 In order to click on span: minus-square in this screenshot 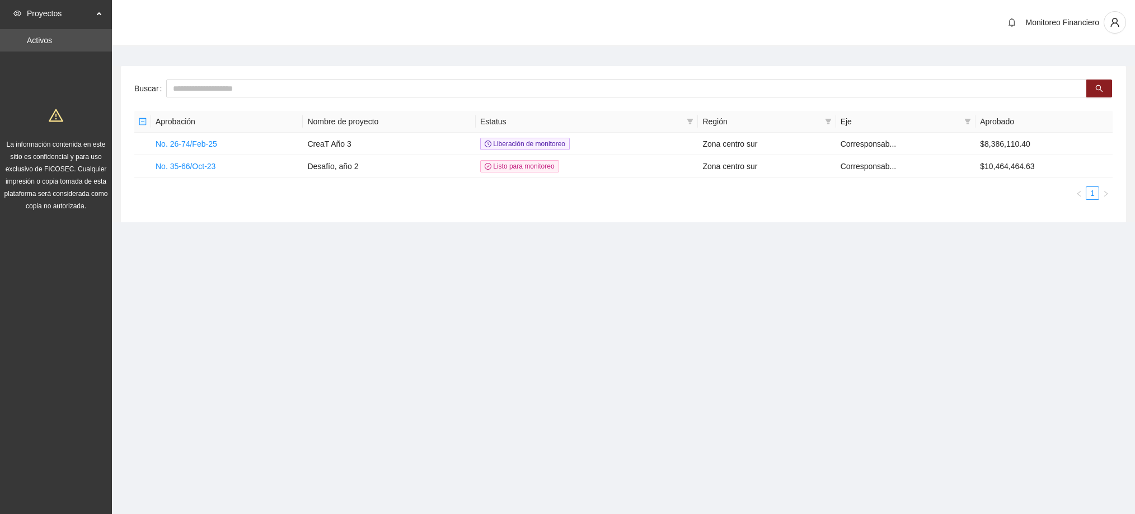, I will do `click(143, 121)`.